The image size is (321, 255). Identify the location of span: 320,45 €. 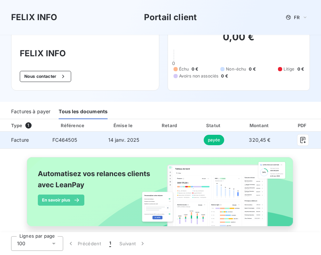
(260, 140).